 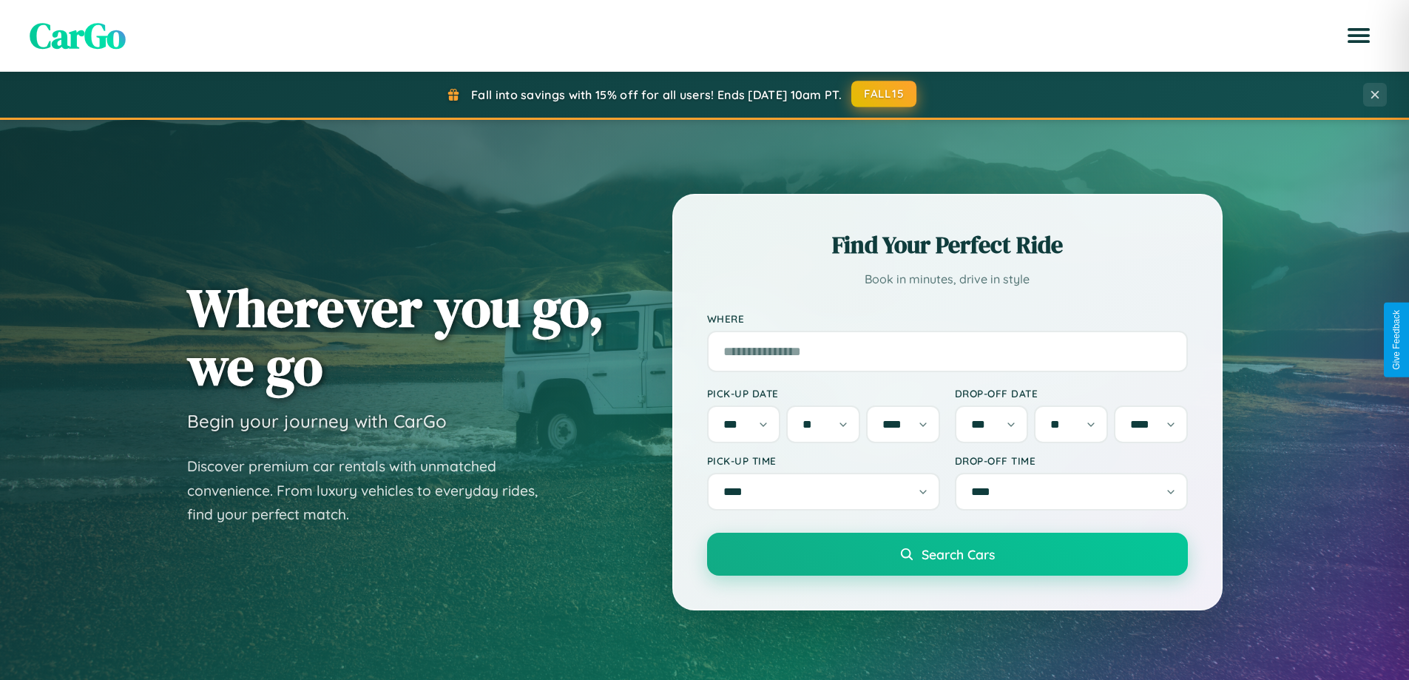 I want to click on button: Open menu, so click(x=1358, y=35).